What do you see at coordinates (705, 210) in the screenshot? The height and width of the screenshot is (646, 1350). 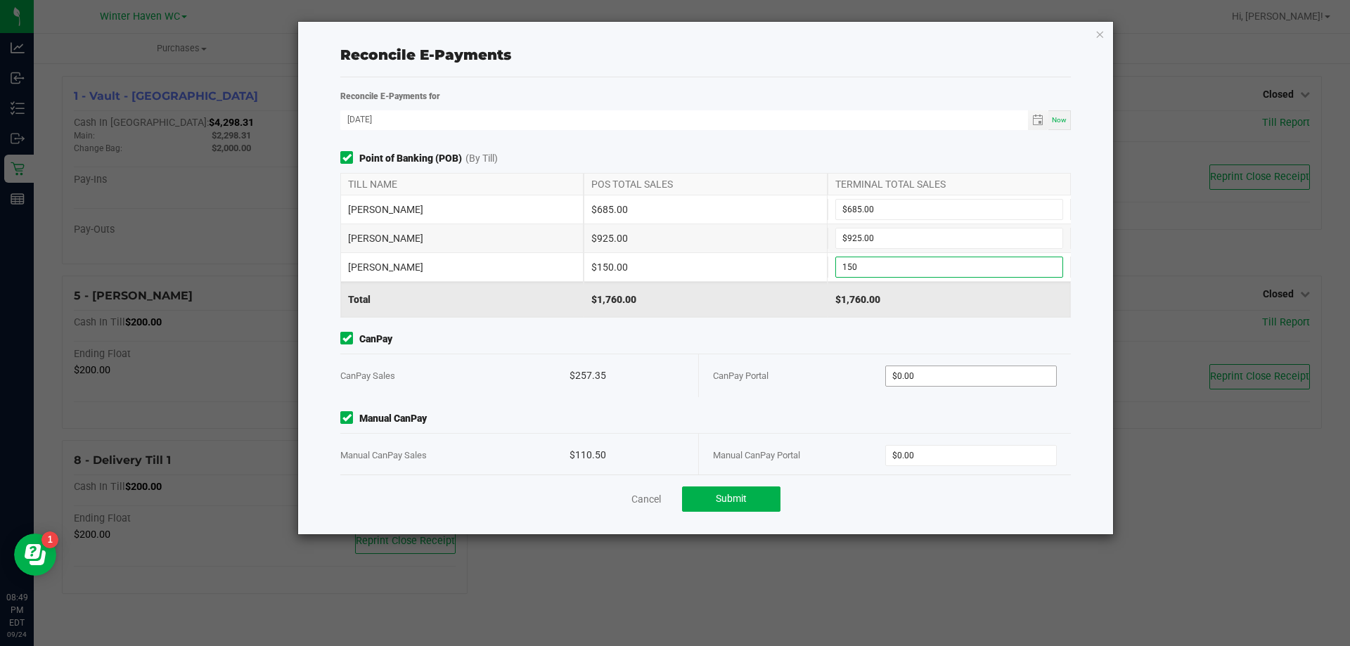 I see `div: $685.00` at bounding box center [705, 210].